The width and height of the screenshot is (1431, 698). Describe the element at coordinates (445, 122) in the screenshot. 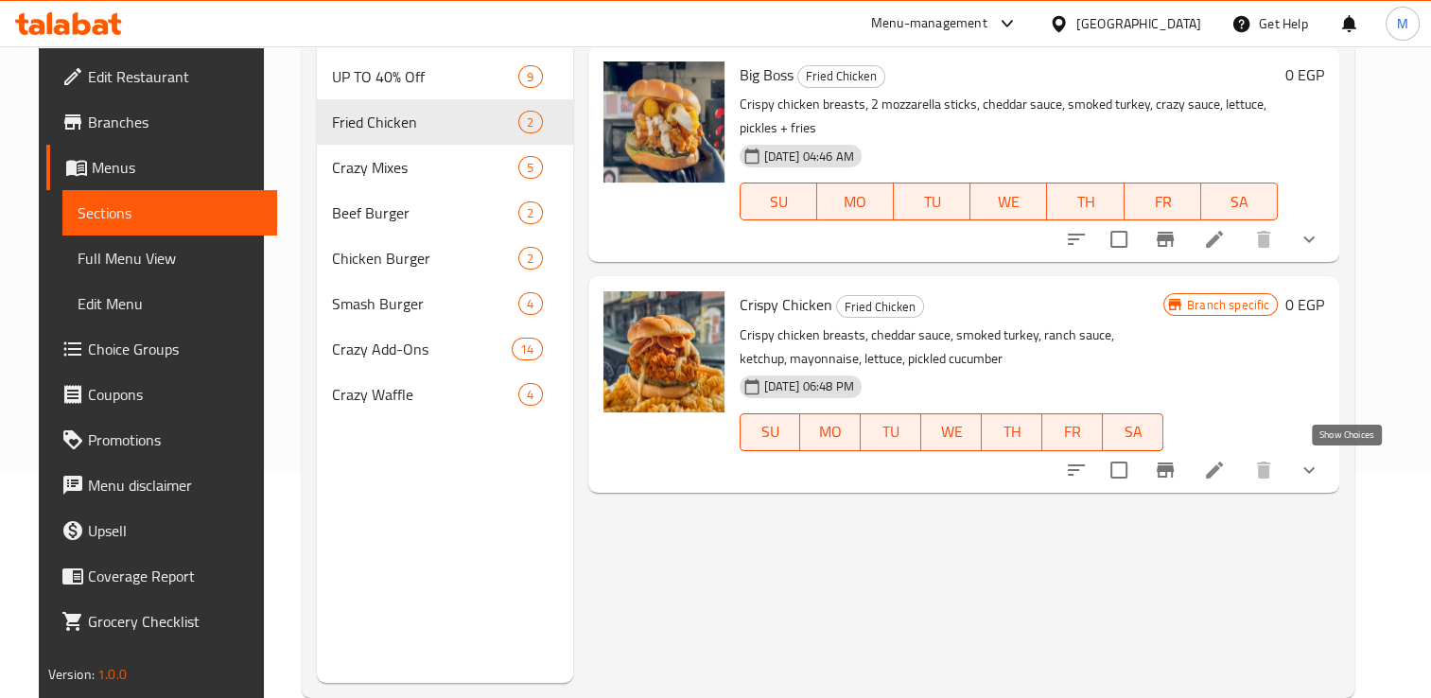

I see `div: Fried Chicken2` at that location.